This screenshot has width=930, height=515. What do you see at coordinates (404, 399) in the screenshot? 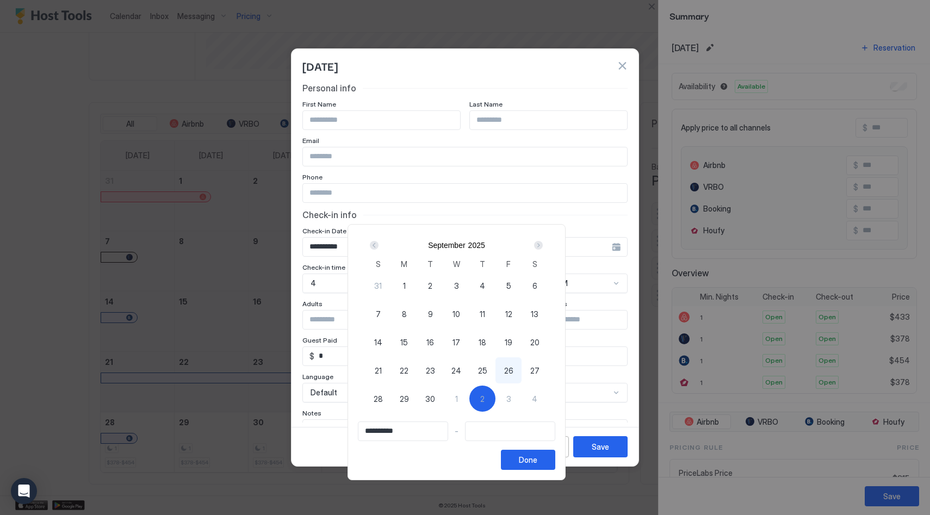
I see `button: 29` at bounding box center [404, 399].